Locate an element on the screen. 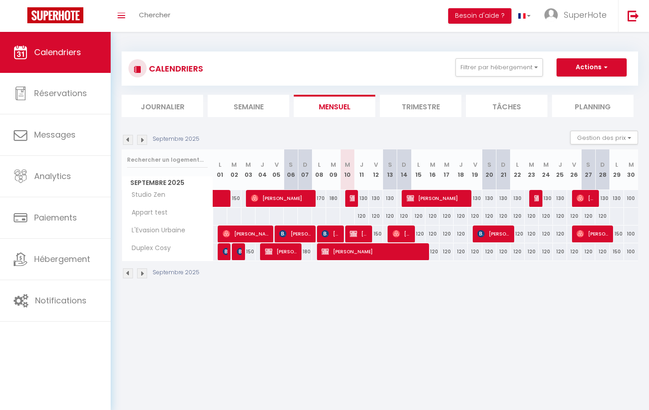  th: 04 is located at coordinates (262, 169).